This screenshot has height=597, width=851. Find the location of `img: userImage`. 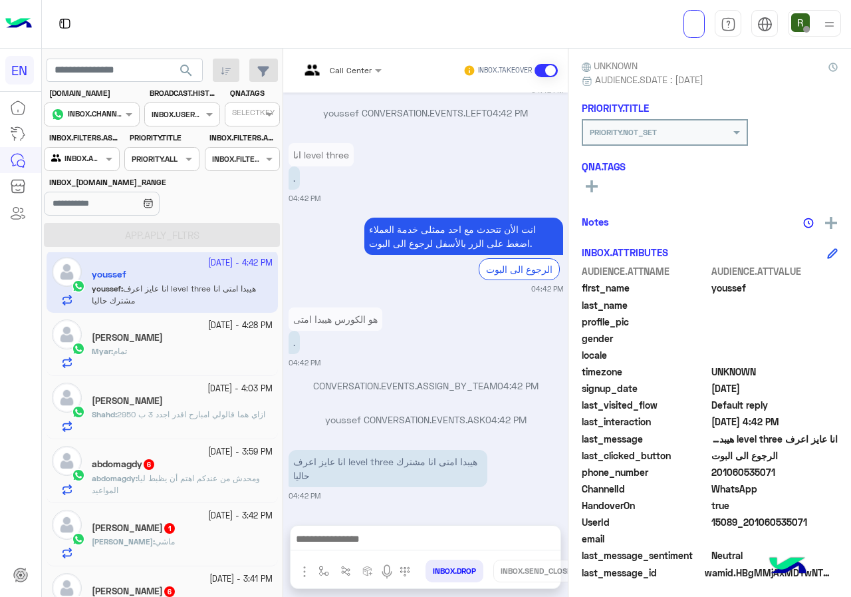

img: userImage is located at coordinates (801, 23).